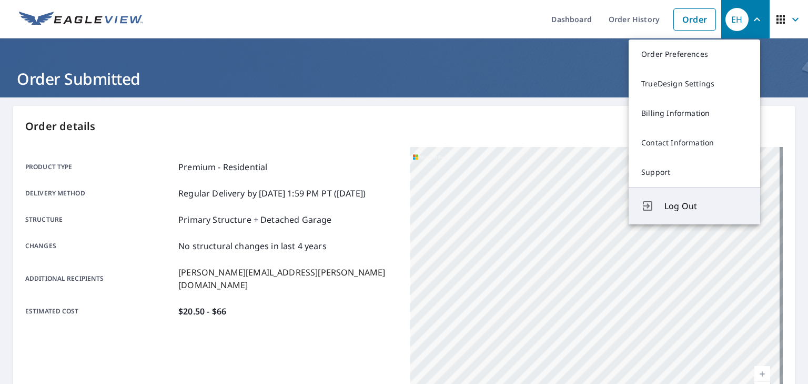 The image size is (808, 384). I want to click on p: Premium - Residential, so click(223, 167).